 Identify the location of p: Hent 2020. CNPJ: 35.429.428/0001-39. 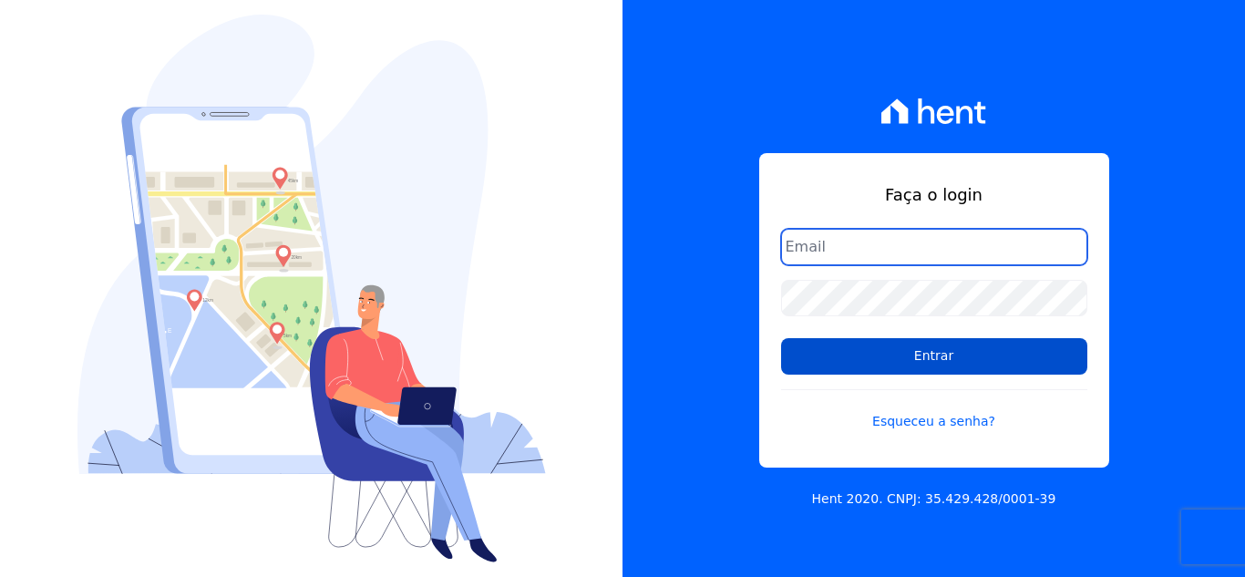
(935, 499).